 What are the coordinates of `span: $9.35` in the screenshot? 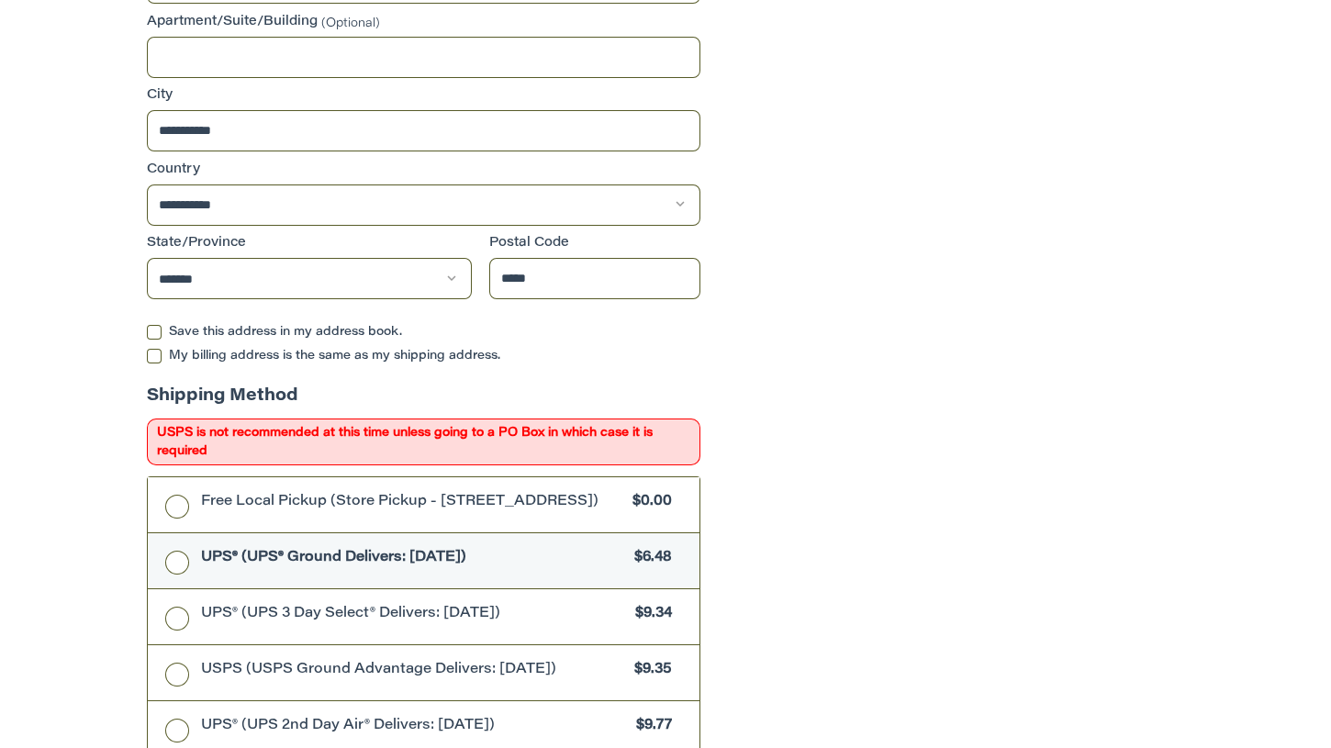 It's located at (649, 670).